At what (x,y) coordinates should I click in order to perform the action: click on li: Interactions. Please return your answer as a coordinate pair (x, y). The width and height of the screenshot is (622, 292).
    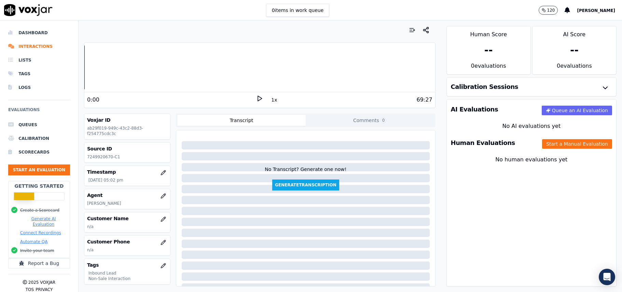
    Looking at the image, I should click on (39, 46).